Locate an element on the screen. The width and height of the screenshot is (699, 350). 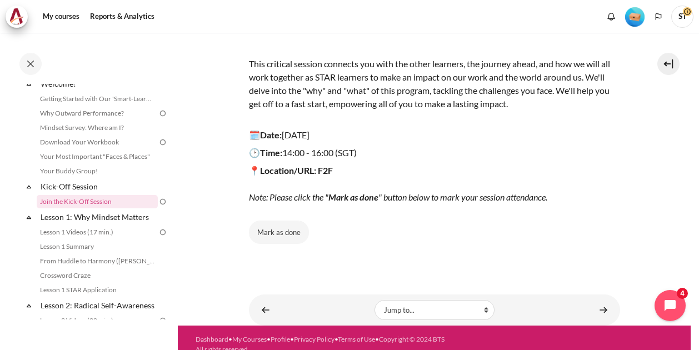
a: Why Outward Performance? is located at coordinates (97, 113).